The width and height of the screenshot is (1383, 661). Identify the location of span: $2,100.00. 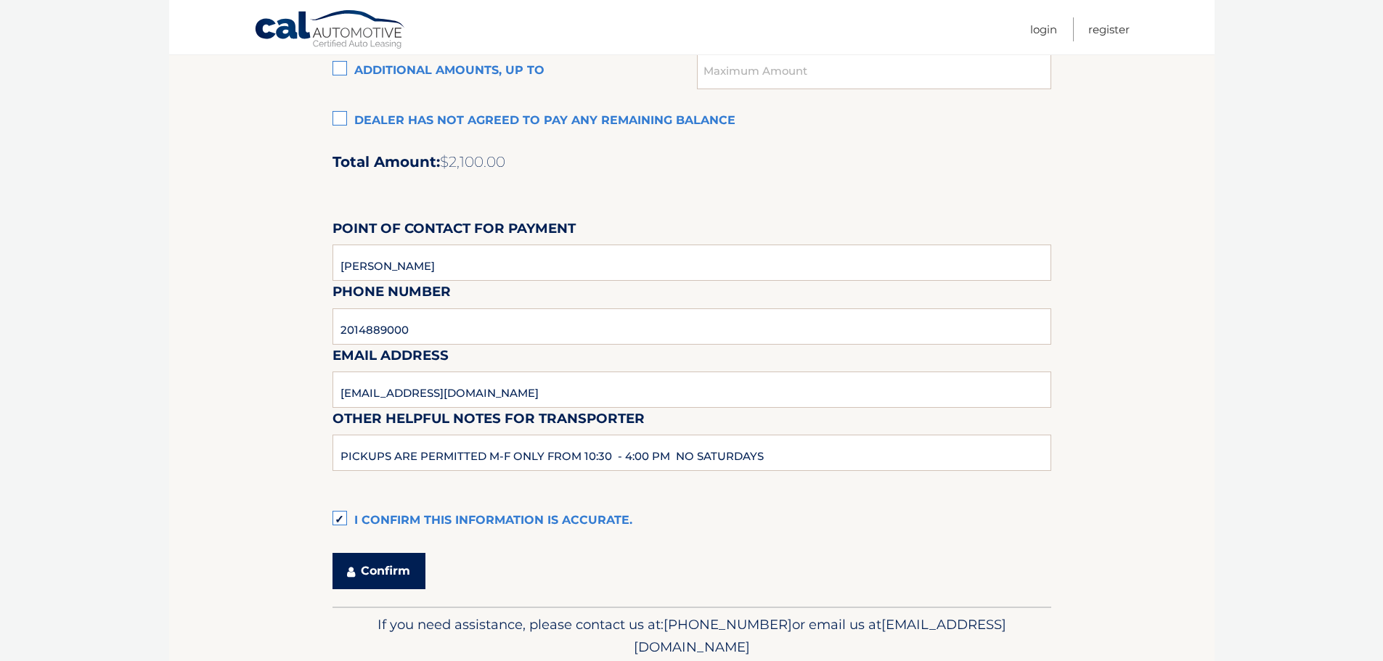
(473, 162).